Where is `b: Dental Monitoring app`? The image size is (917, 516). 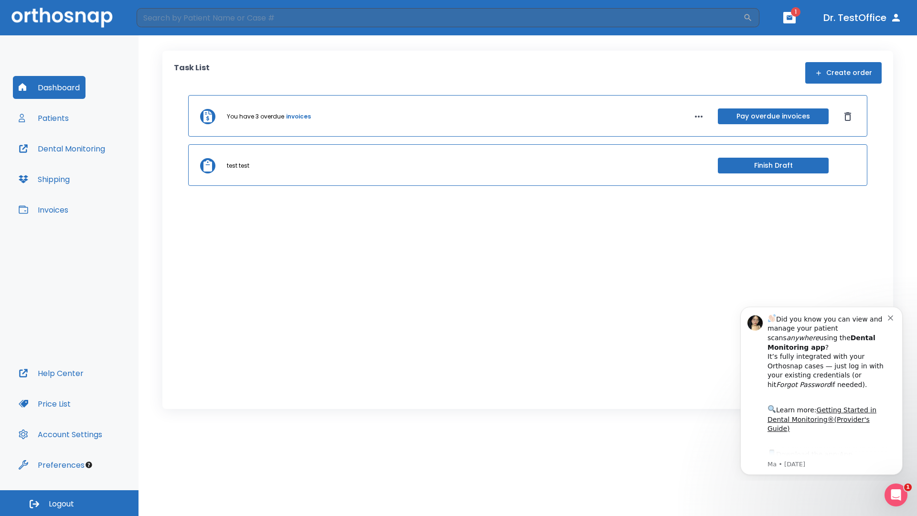 b: Dental Monitoring app is located at coordinates (96, 44).